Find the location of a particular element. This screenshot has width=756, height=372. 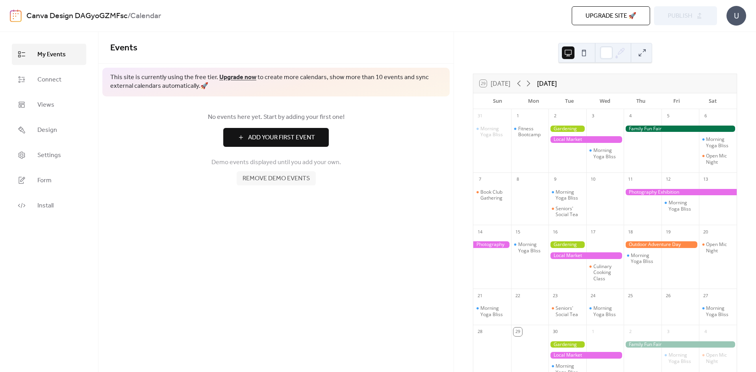

div: Sun is located at coordinates (497, 101).